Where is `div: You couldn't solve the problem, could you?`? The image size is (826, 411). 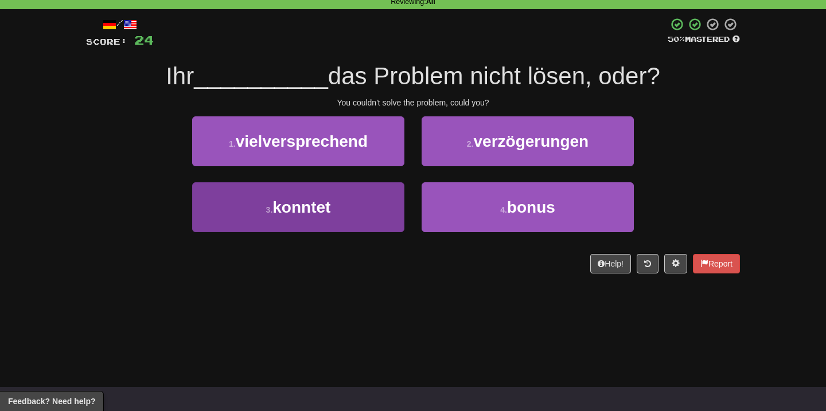
div: You couldn't solve the problem, could you? is located at coordinates (413, 103).